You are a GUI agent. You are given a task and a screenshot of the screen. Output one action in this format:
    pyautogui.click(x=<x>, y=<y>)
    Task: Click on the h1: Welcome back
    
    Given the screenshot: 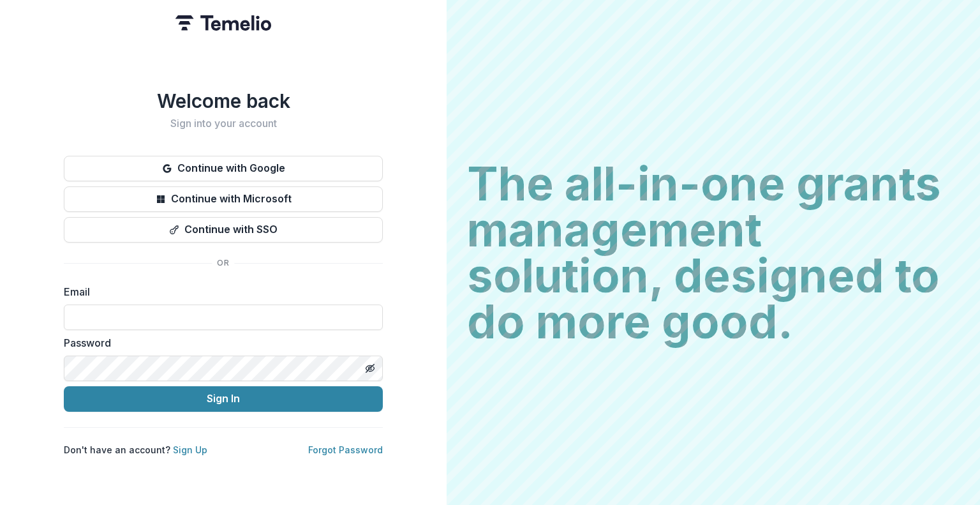 What is the action you would take?
    pyautogui.click(x=223, y=101)
    